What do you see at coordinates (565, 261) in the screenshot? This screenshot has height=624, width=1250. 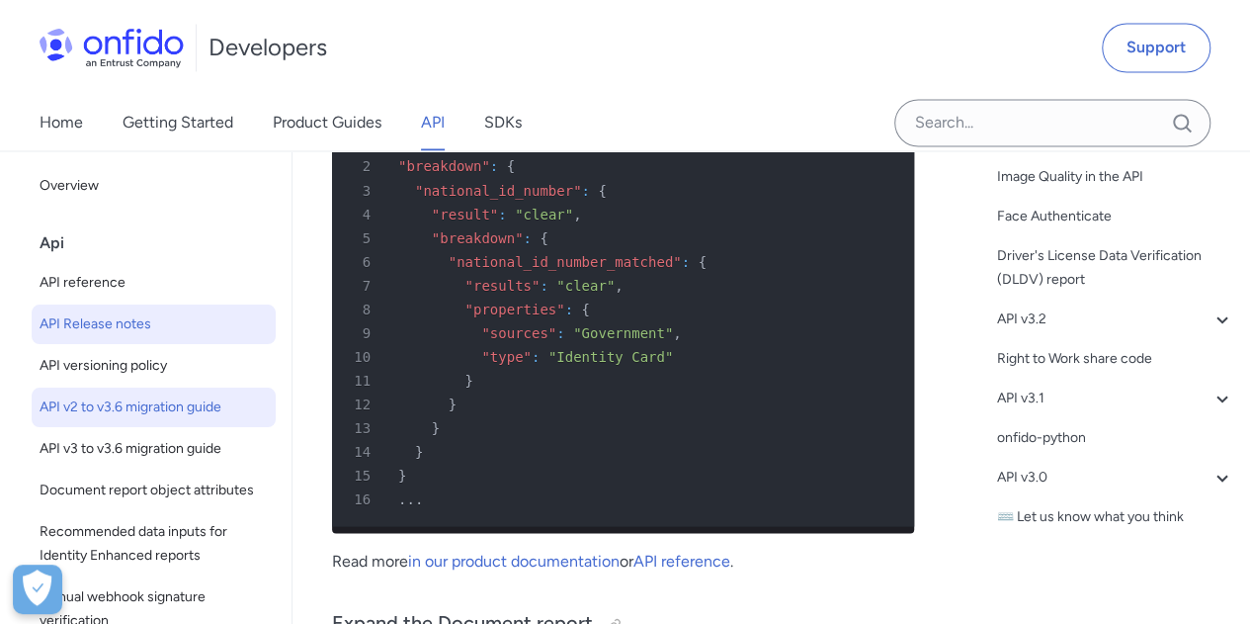 I see `span: "national_id_number_matched"` at bounding box center [565, 261].